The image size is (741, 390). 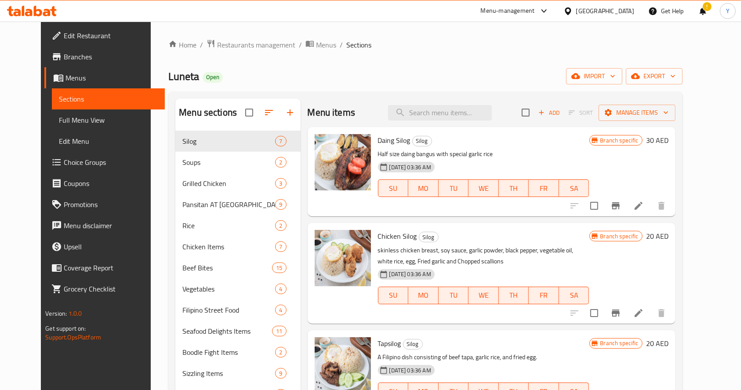 What do you see at coordinates (108, 141) in the screenshot?
I see `span: Edit Menu` at bounding box center [108, 141].